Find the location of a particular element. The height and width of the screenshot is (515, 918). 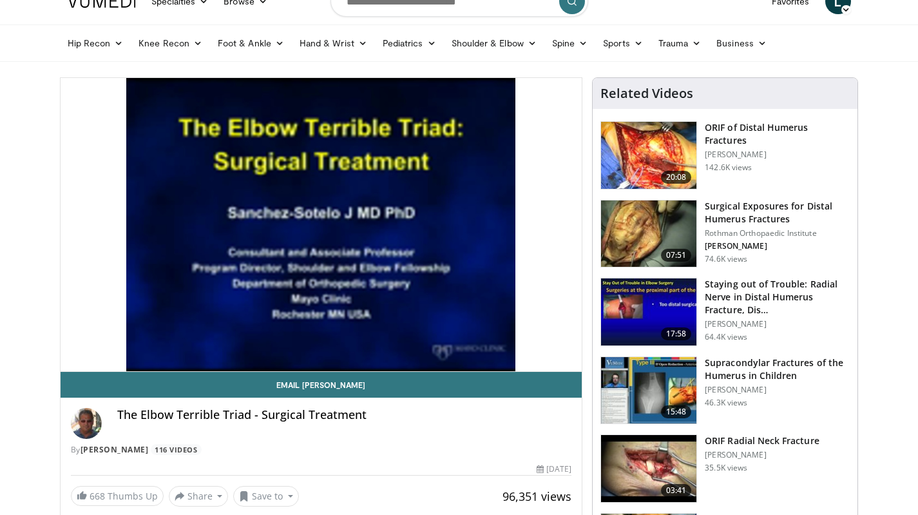

p: 35.5K views is located at coordinates (726, 468).